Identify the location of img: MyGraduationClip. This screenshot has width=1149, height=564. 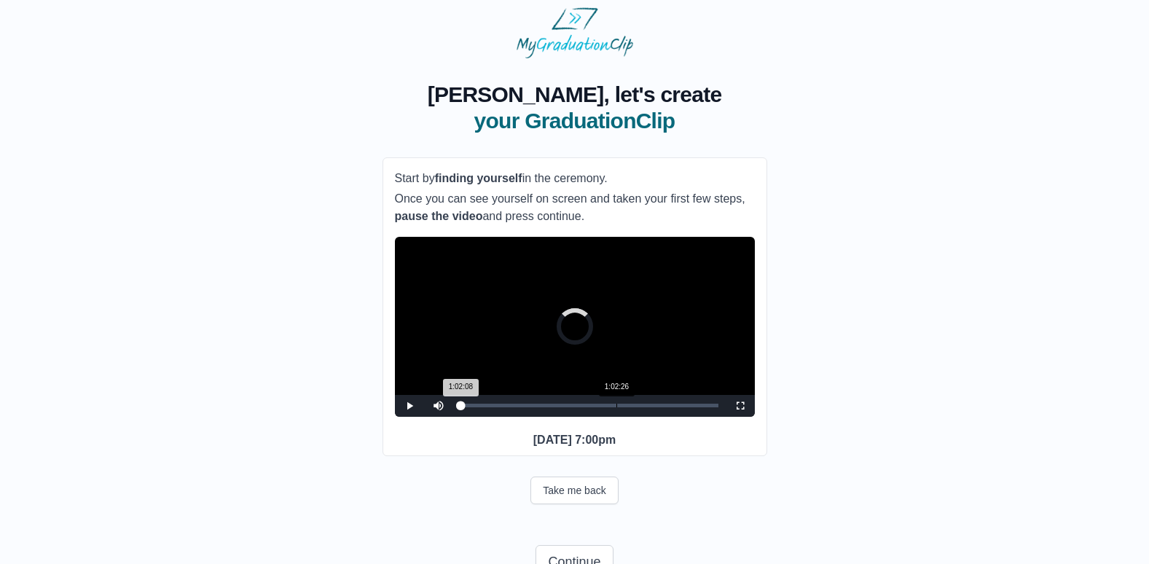
(575, 33).